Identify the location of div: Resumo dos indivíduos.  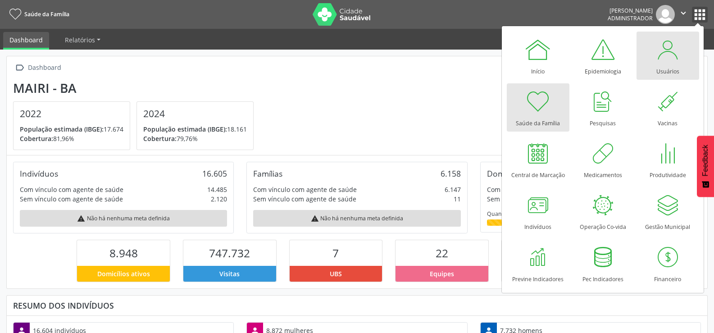
(357, 306).